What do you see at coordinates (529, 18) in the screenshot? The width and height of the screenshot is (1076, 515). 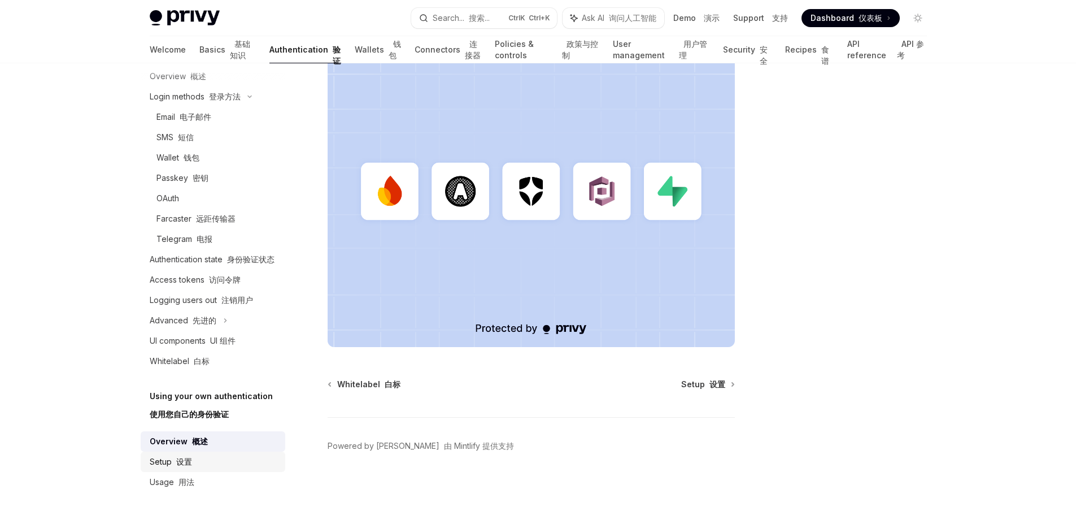 I see `span: Ctrl K` at bounding box center [529, 18].